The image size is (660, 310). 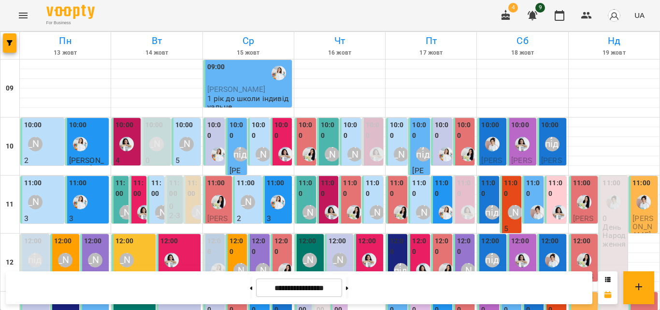 What do you see at coordinates (65, 41) in the screenshot?
I see `h6: Пн` at bounding box center [65, 41].